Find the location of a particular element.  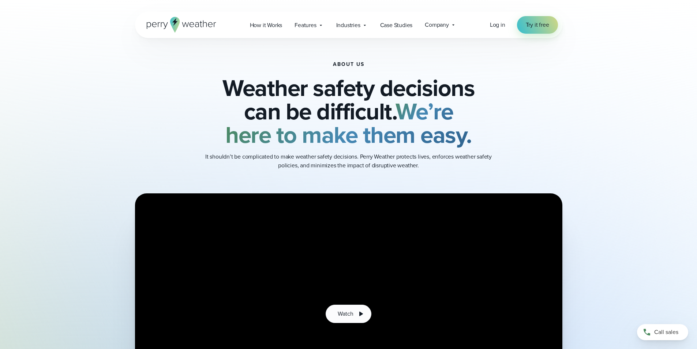

span: Features is located at coordinates (305, 25).